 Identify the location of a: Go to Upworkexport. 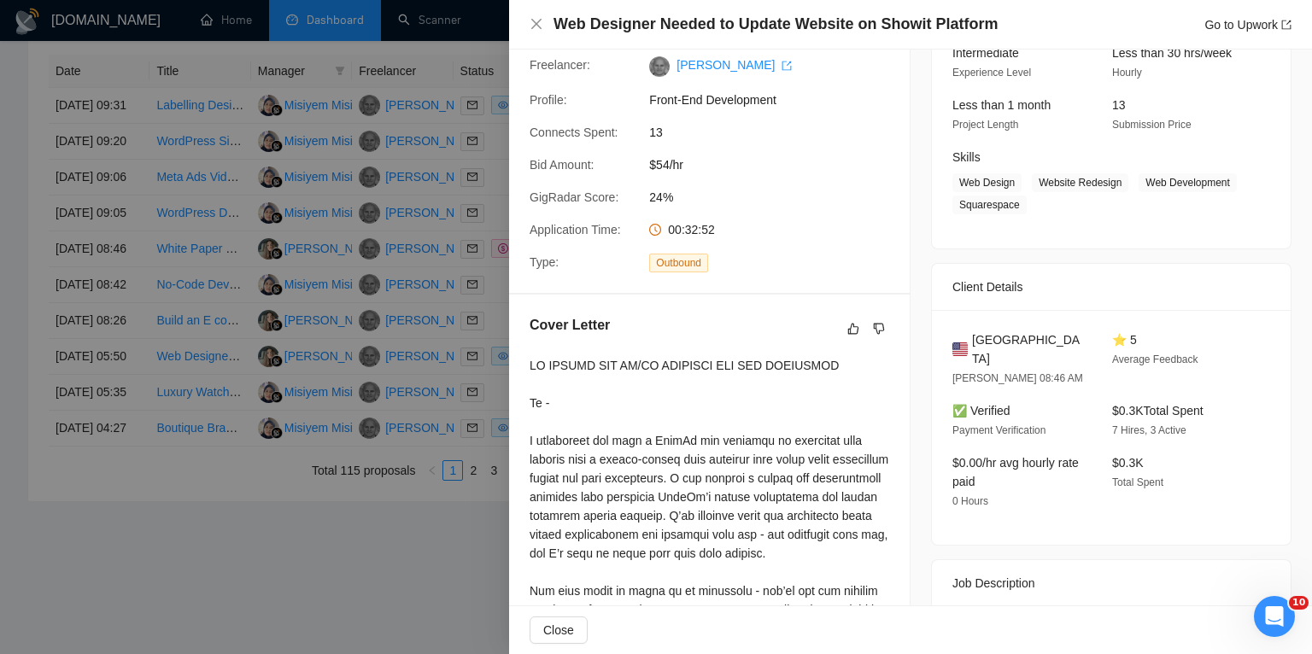
(1248, 25).